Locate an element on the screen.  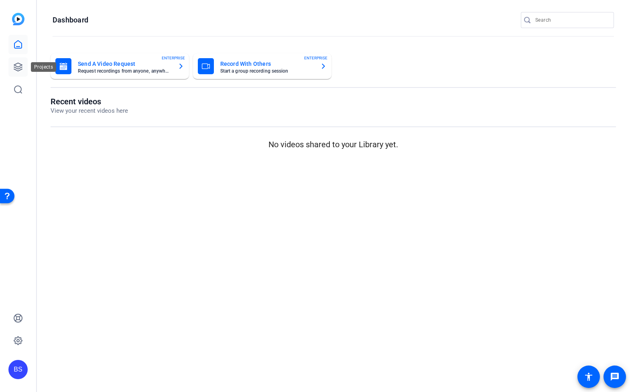
p: No videos shared to your Library yet. is located at coordinates (333, 144).